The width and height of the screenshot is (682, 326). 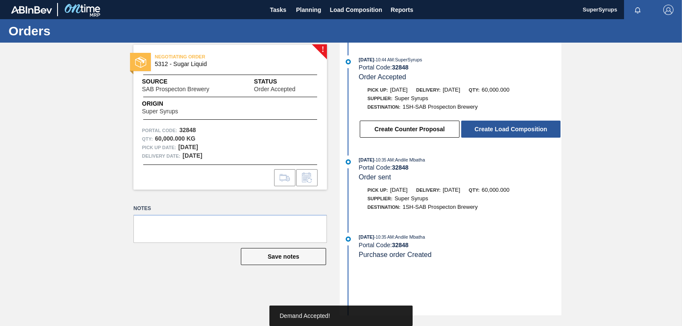 What do you see at coordinates (356, 10) in the screenshot?
I see `span: Load Composition` at bounding box center [356, 10].